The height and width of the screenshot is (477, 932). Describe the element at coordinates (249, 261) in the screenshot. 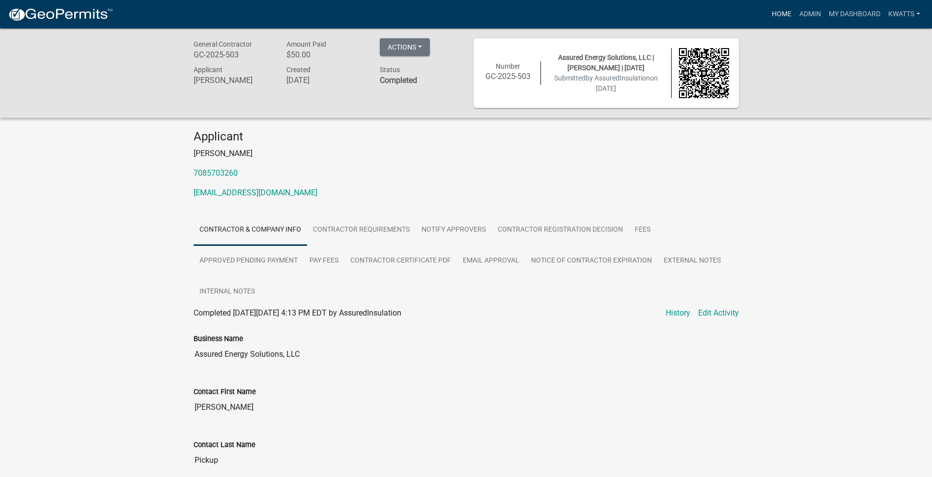

I see `a: Approved Pending Payment` at that location.